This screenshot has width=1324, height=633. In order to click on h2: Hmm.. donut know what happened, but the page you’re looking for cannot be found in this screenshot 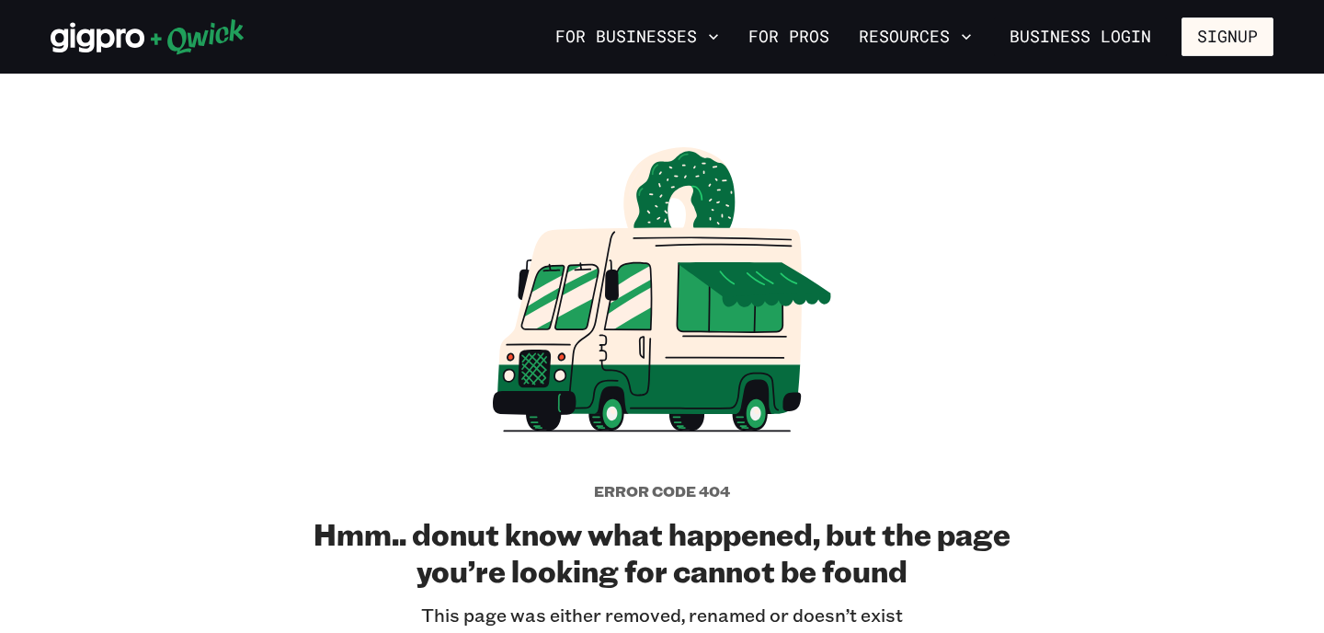, I will do `click(662, 552)`.